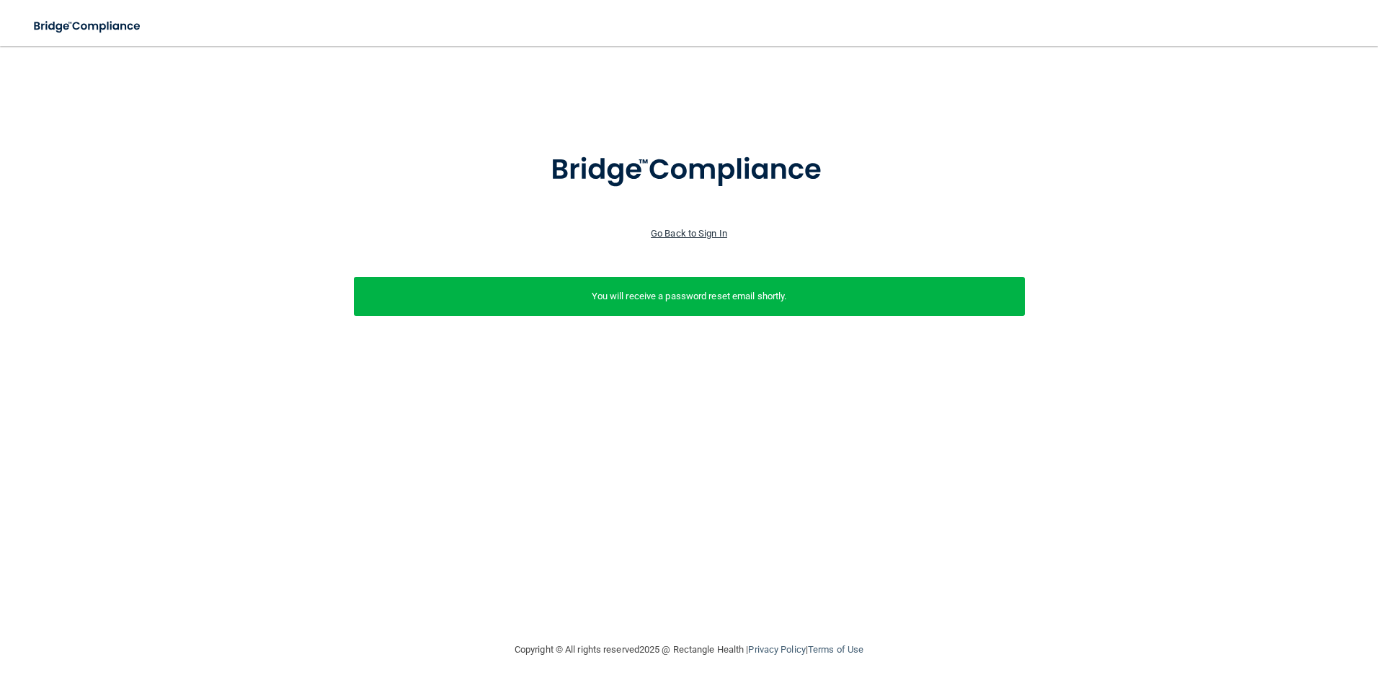 This screenshot has width=1378, height=688. Describe the element at coordinates (776, 649) in the screenshot. I see `a: Privacy Policy` at that location.